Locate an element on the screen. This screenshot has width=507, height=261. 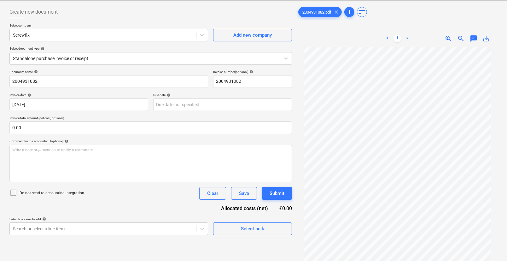
button: Submit is located at coordinates (277, 193).